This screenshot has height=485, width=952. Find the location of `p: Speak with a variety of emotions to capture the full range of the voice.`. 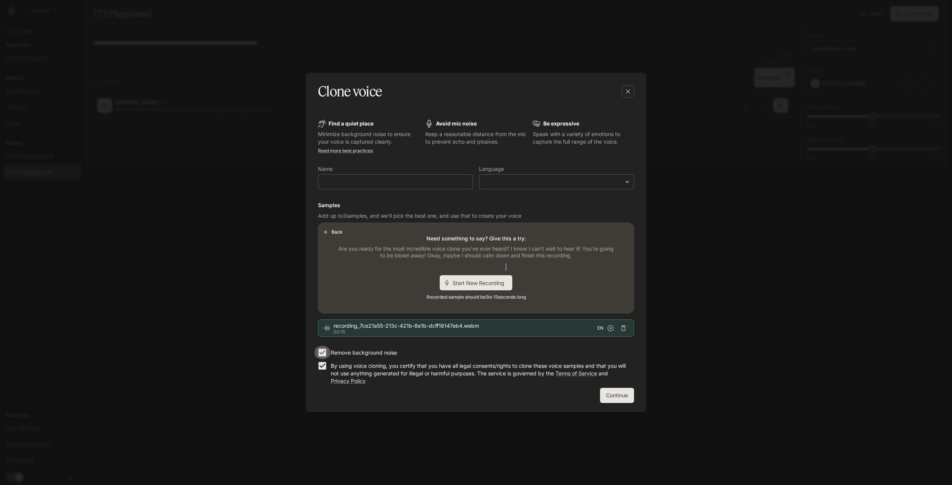

p: Speak with a variety of emotions to capture the full range of the voice. is located at coordinates (583, 138).